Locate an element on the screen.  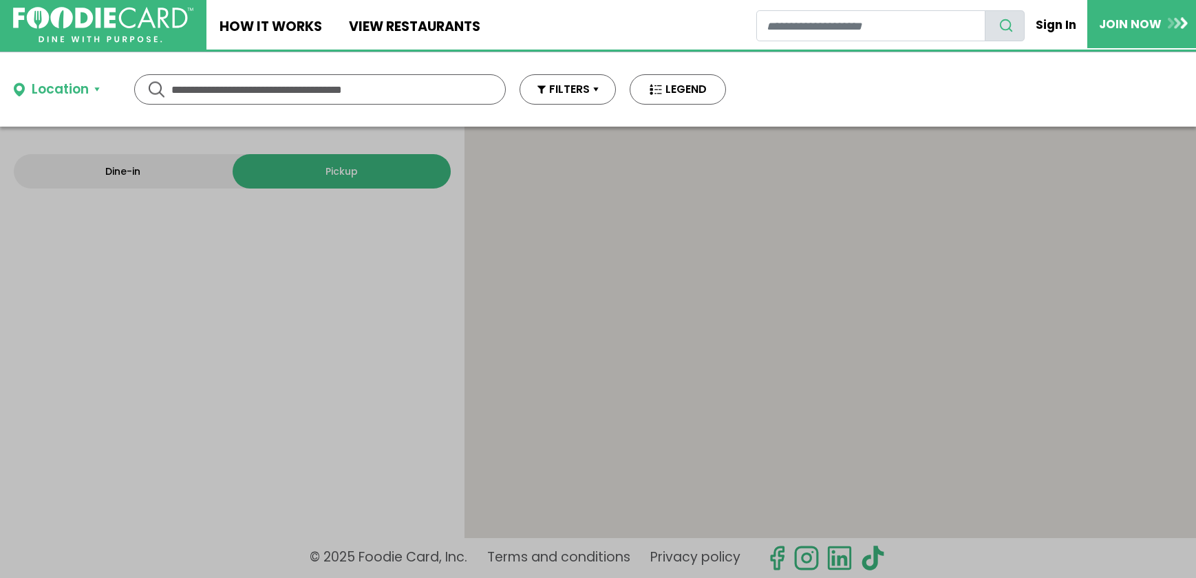
img: FoodieCard; Eat, Drink, Save, Donate is located at coordinates (103, 25).